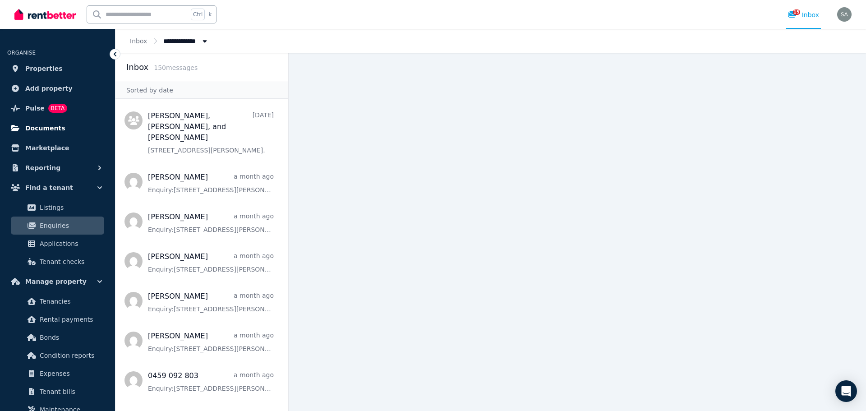 The width and height of the screenshot is (866, 411). I want to click on span: Pulse, so click(35, 108).